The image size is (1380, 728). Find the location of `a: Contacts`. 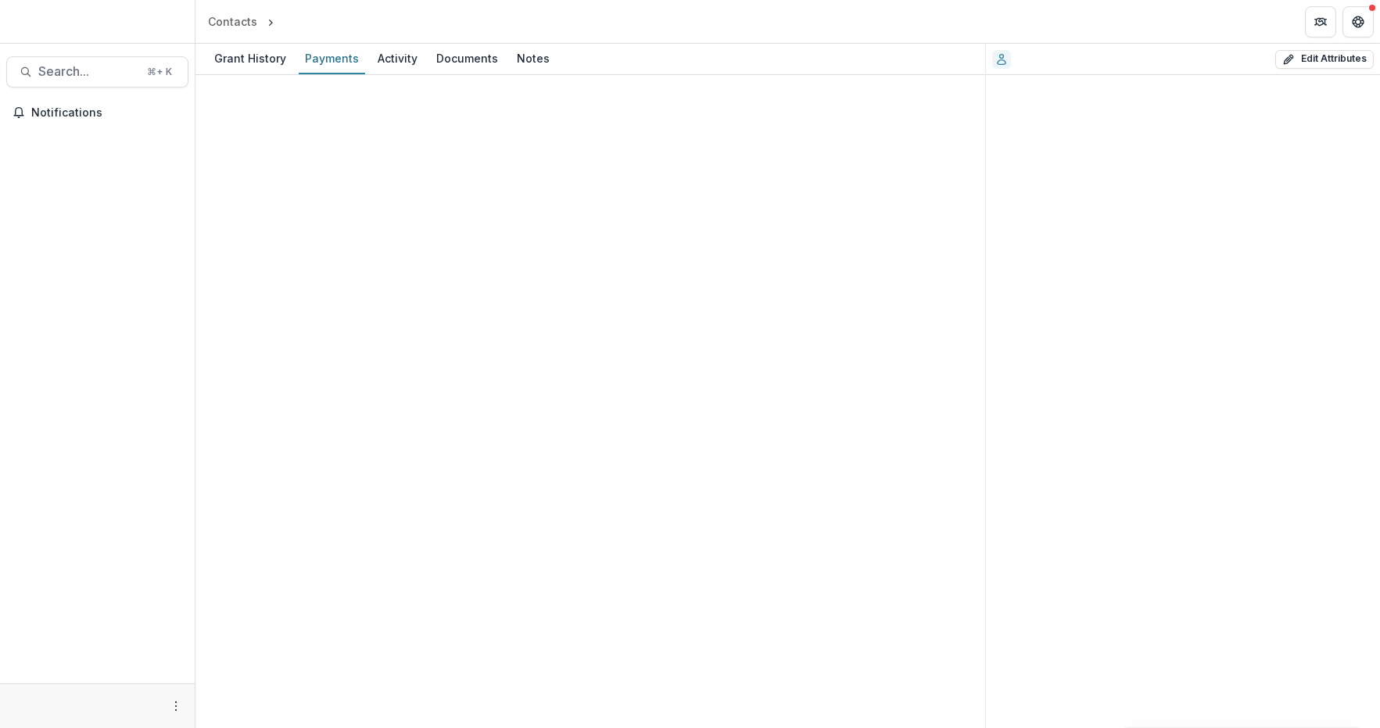

a: Contacts is located at coordinates (232, 21).